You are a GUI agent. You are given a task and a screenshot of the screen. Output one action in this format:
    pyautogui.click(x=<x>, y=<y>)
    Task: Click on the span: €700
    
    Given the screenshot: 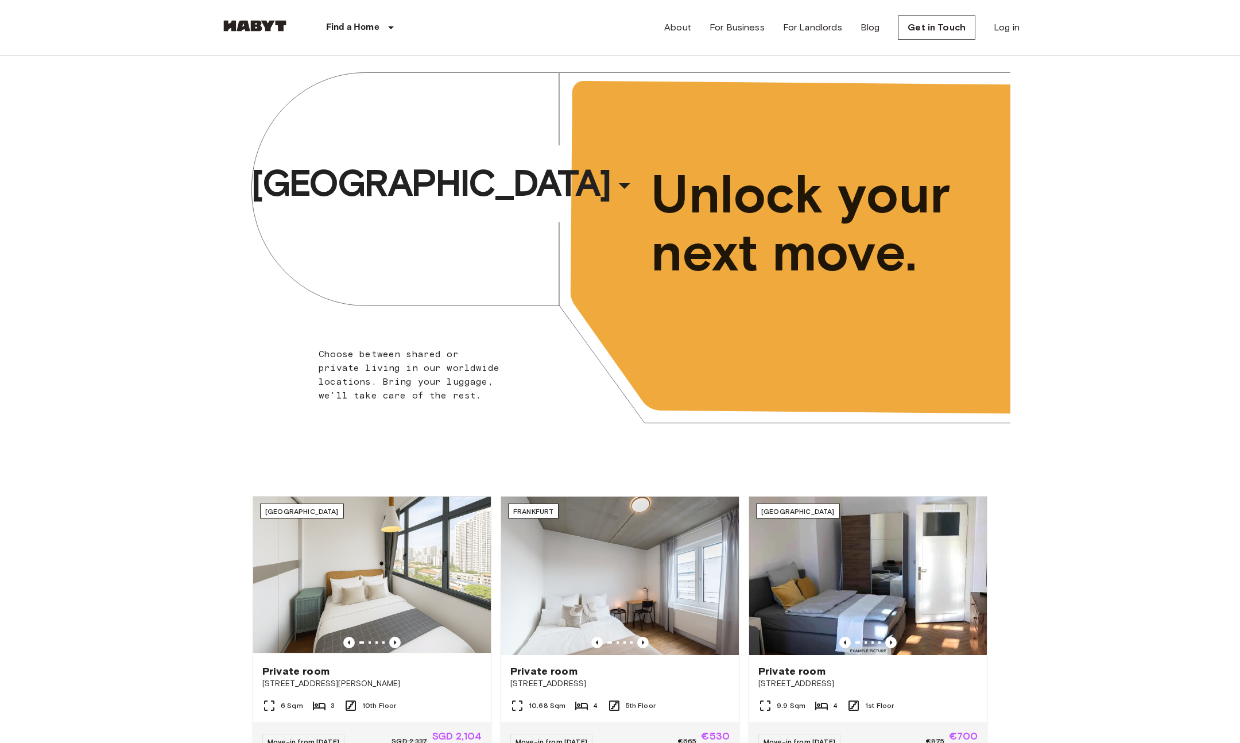 What is the action you would take?
    pyautogui.click(x=963, y=736)
    